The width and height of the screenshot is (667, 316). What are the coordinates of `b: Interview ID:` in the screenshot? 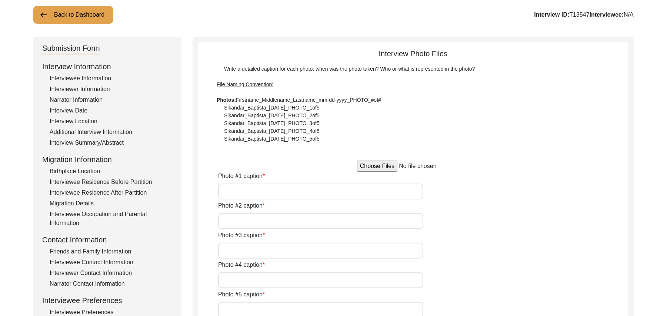 It's located at (551, 14).